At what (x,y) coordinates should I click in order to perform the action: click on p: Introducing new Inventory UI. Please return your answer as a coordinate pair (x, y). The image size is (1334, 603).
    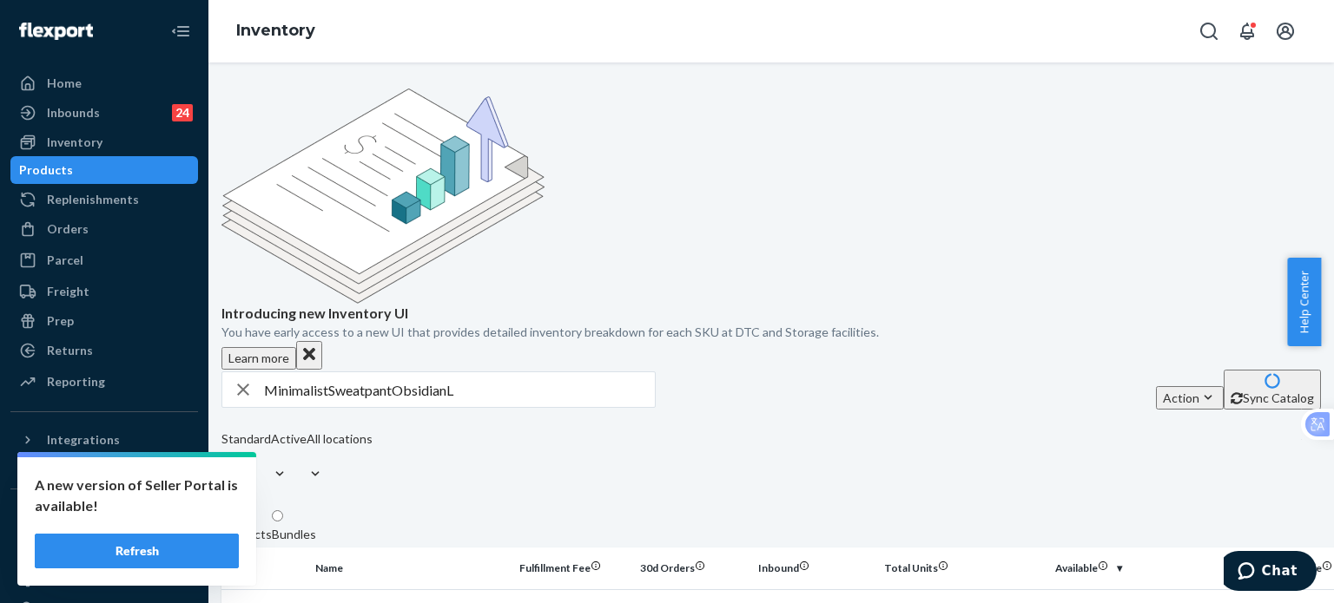
    Looking at the image, I should click on (771, 313).